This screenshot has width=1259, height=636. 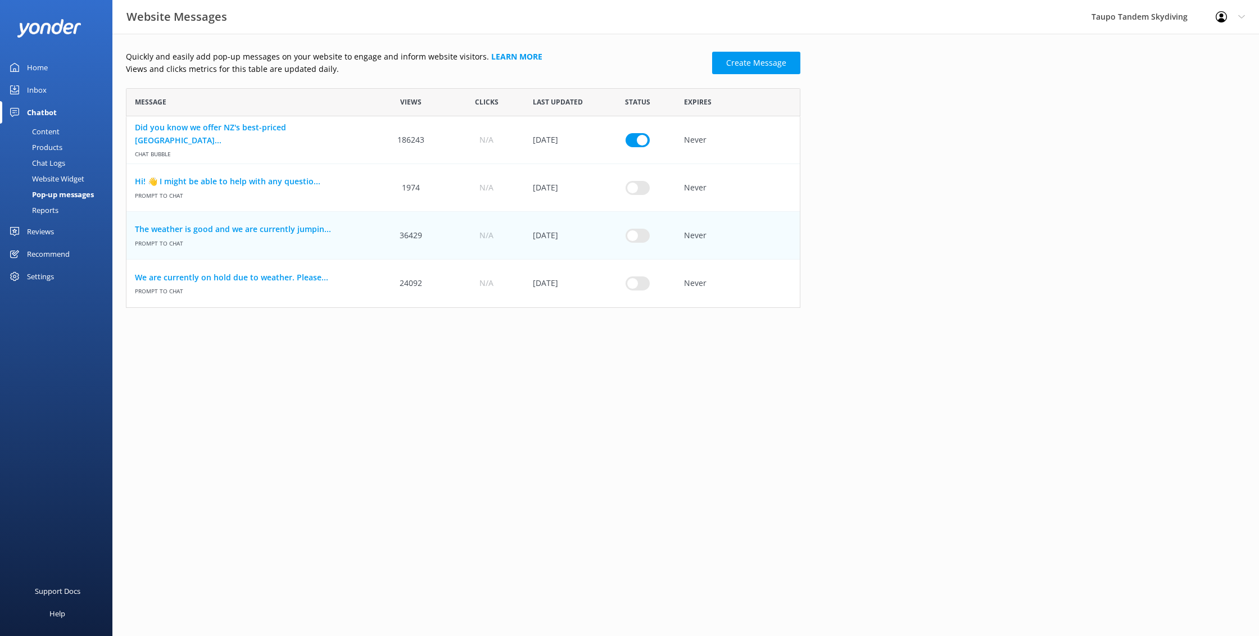 I want to click on div: Support Docs, so click(x=57, y=591).